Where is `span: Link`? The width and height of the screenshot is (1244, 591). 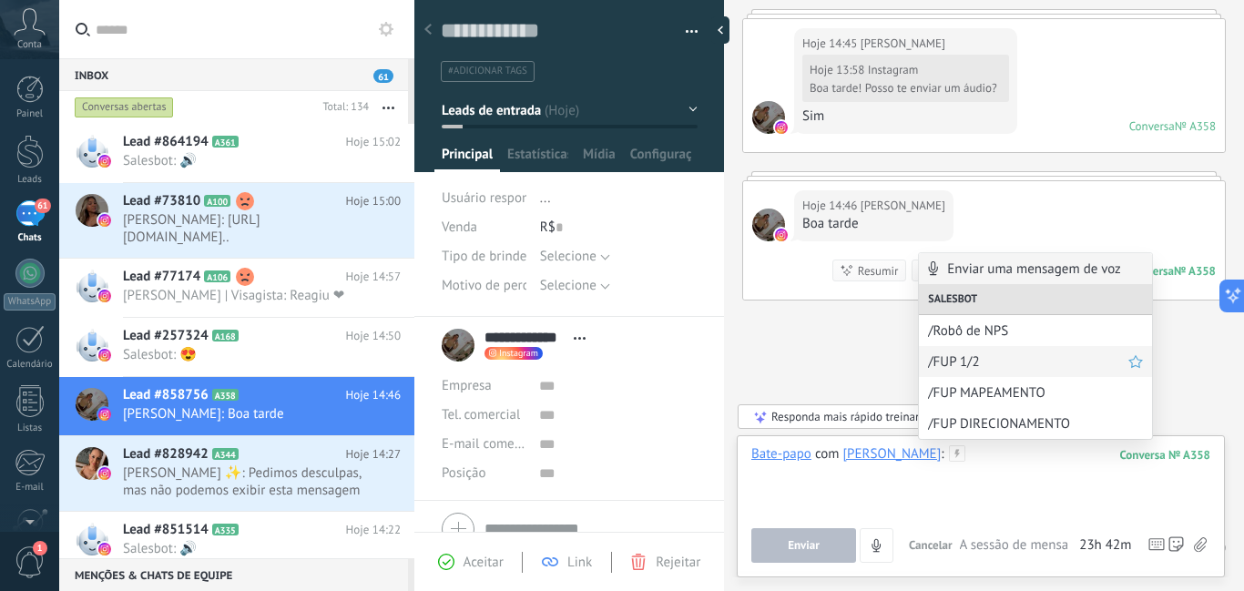 span: Link is located at coordinates (579, 562).